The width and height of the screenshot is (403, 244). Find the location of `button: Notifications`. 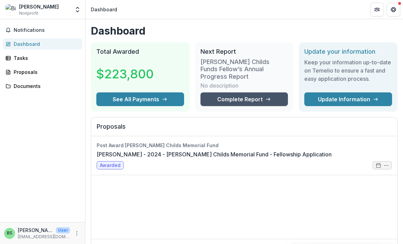

button: Notifications is located at coordinates (42, 30).